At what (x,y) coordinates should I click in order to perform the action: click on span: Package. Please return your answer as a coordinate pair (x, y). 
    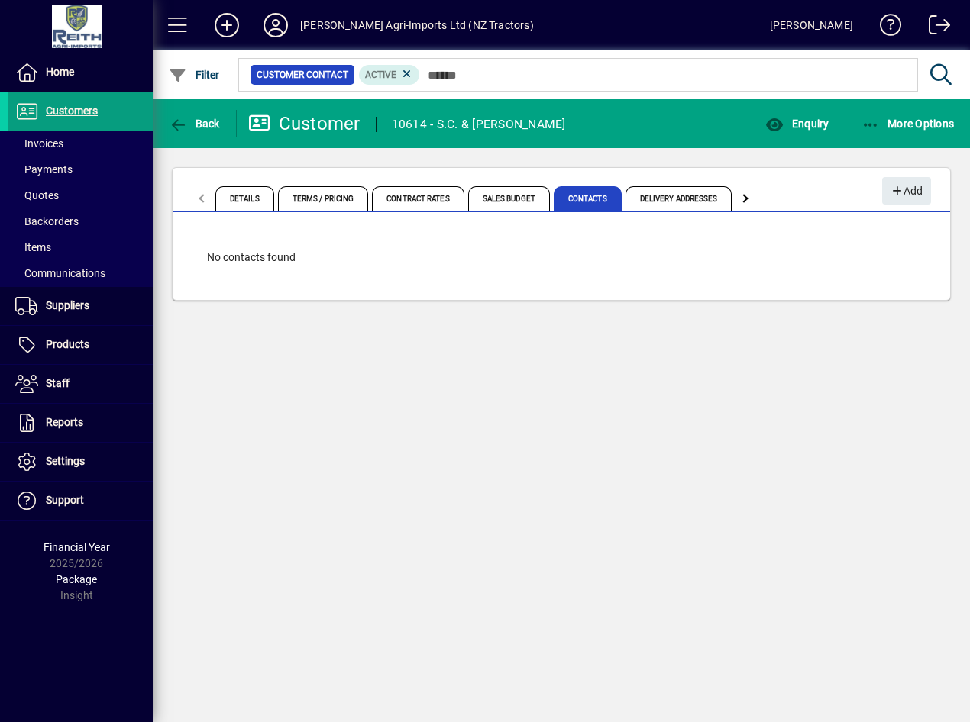
    Looking at the image, I should click on (76, 580).